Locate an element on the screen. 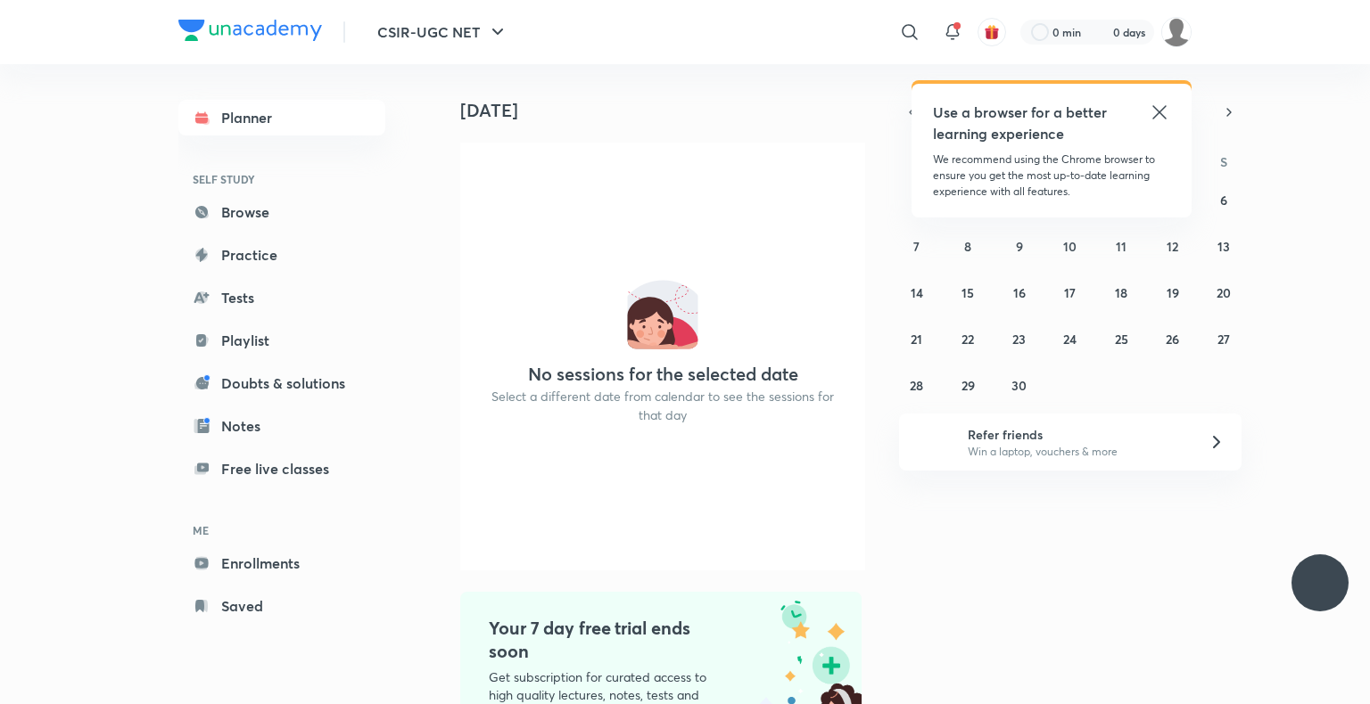 The width and height of the screenshot is (1370, 704). button: September 30, 2025 is located at coordinates (1019, 385).